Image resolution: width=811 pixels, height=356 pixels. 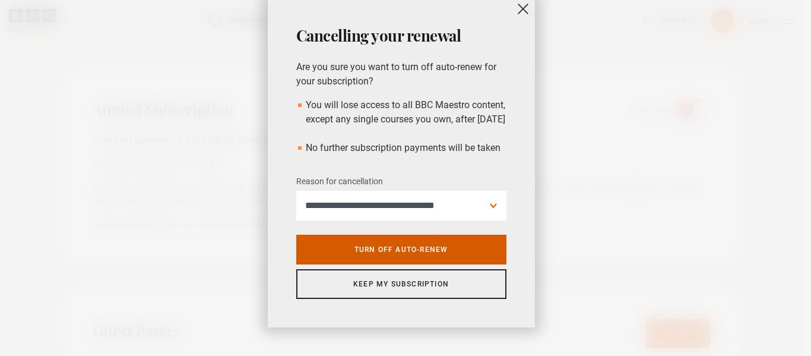 I want to click on a: Keep my subscription, so click(x=401, y=284).